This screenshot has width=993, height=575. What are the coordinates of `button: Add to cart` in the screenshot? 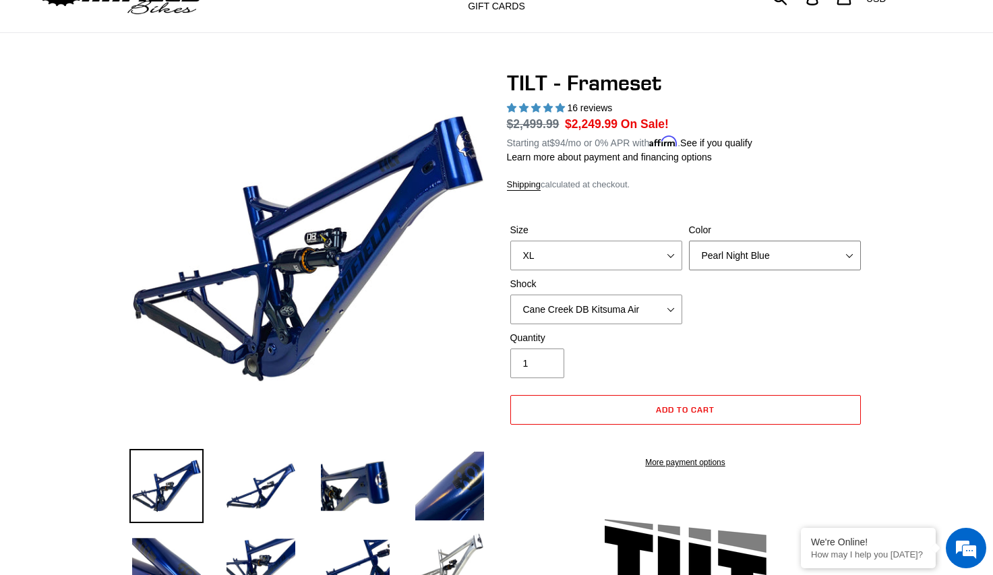 It's located at (685, 410).